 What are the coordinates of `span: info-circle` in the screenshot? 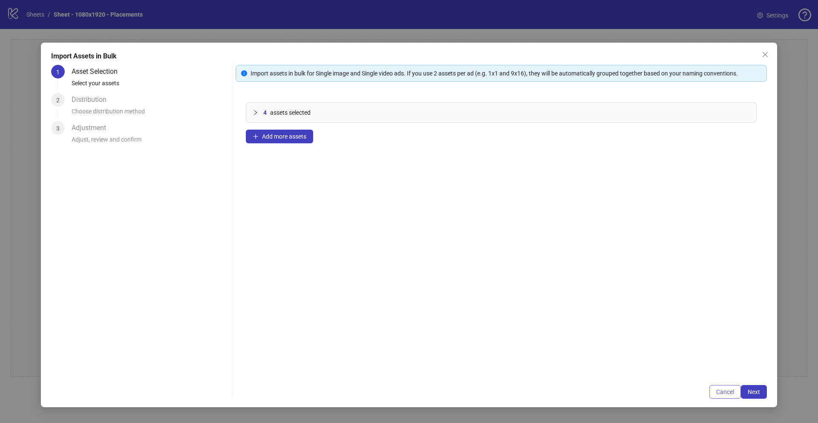 It's located at (244, 73).